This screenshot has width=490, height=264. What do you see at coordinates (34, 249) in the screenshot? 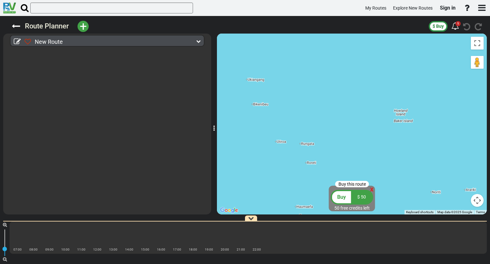
I see `div: 08:00` at bounding box center [34, 249].